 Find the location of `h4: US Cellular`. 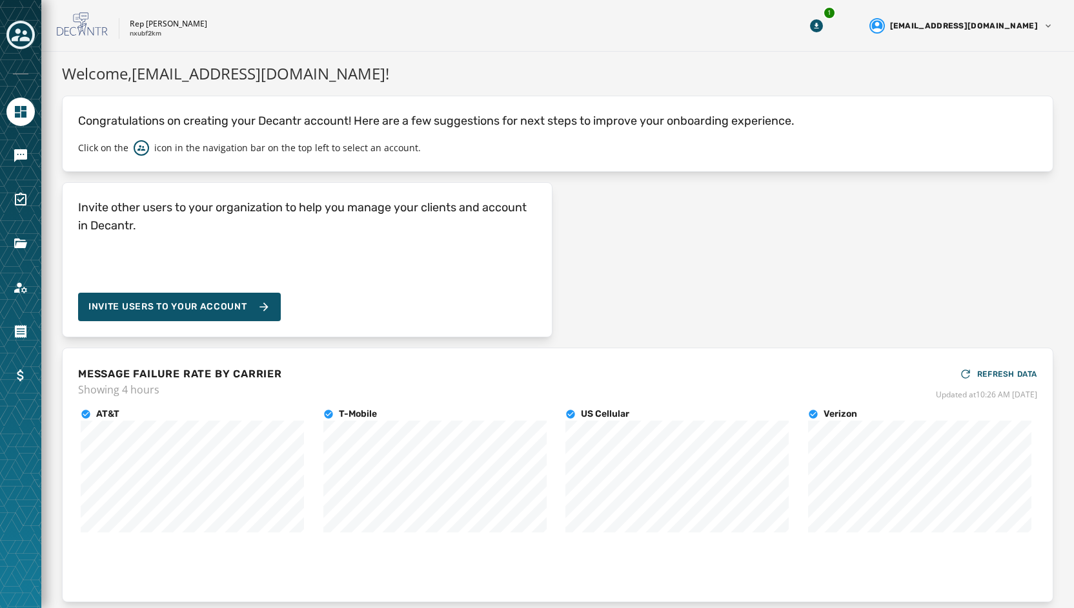

h4: US Cellular is located at coordinates (605, 414).